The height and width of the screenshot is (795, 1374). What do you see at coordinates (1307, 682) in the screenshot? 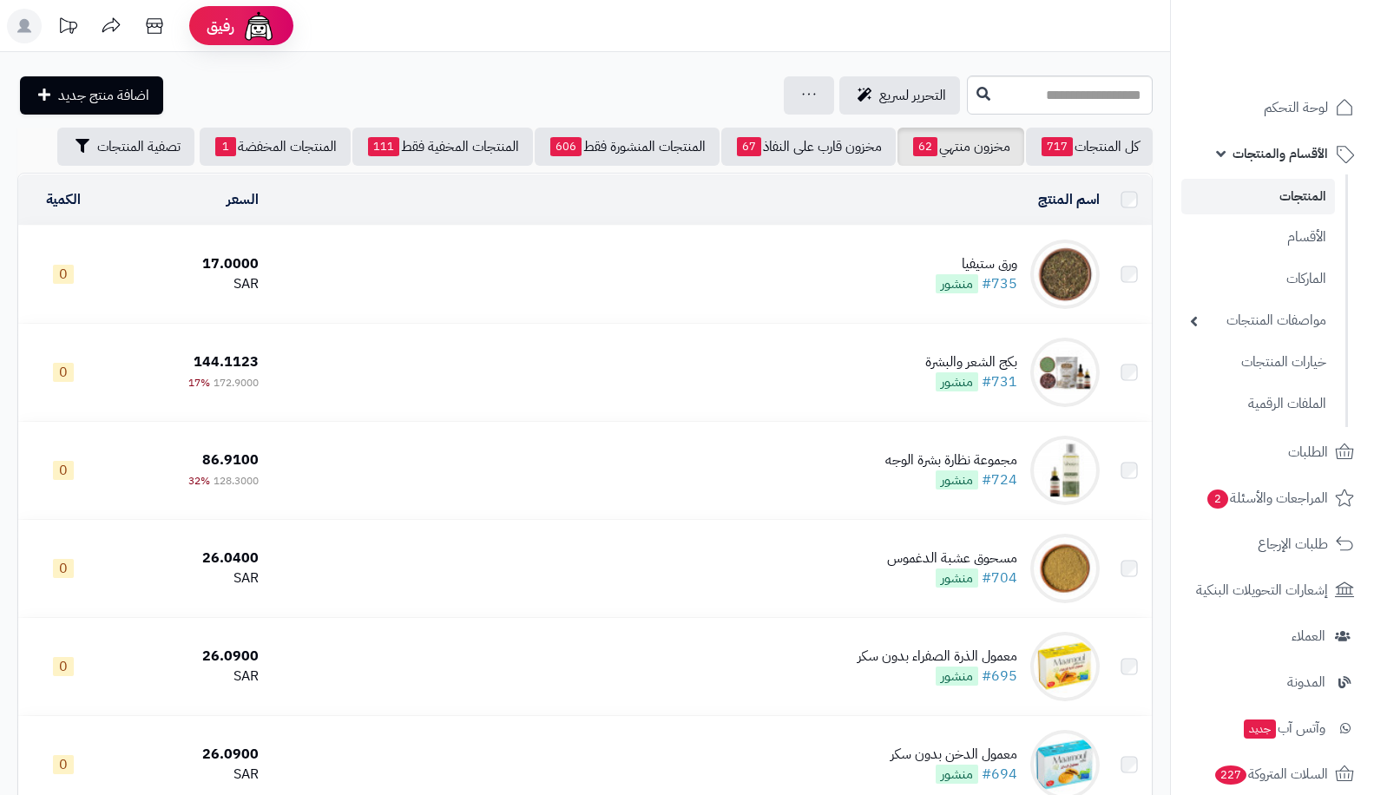
I see `span: المدونة` at bounding box center [1307, 682].